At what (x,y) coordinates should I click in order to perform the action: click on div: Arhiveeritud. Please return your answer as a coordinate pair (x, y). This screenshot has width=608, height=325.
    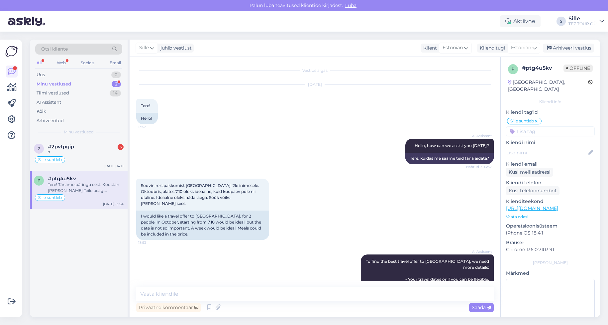
    Looking at the image, I should click on (50, 121).